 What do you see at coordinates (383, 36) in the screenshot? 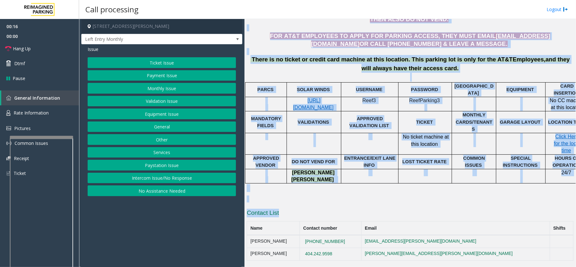
I see `span: FOR AT&T EMPLOYEES TO APPLY FOR PARKING ACCESS, THEY MUST EMAIL` at bounding box center [383, 36].